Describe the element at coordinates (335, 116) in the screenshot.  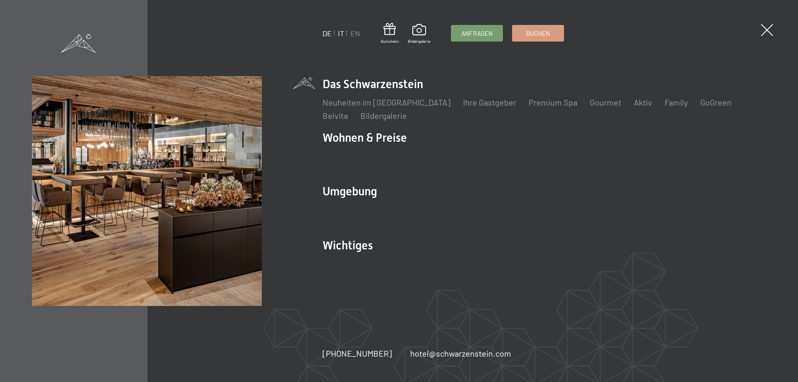
I see `a: Belvita` at that location.